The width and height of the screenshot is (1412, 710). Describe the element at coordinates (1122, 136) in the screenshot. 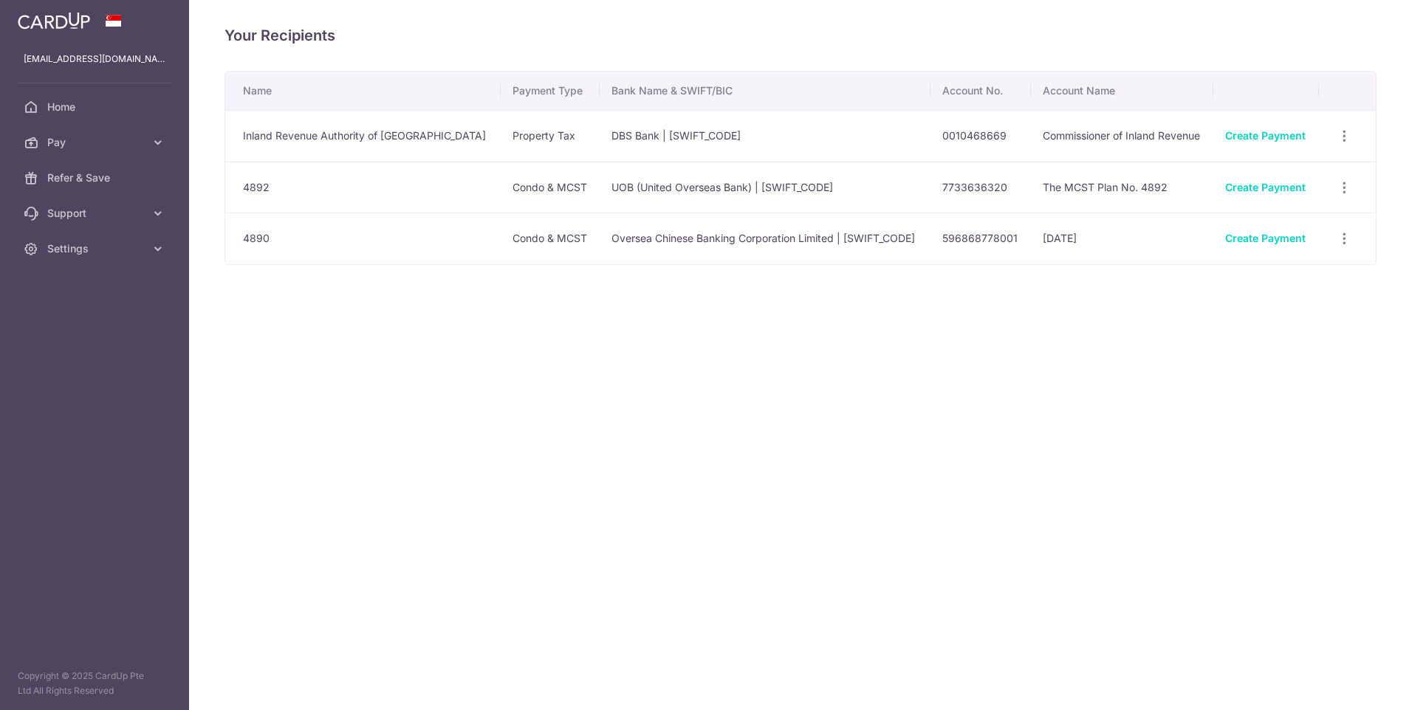

I see `td: Commissioner of Inland Revenue` at that location.